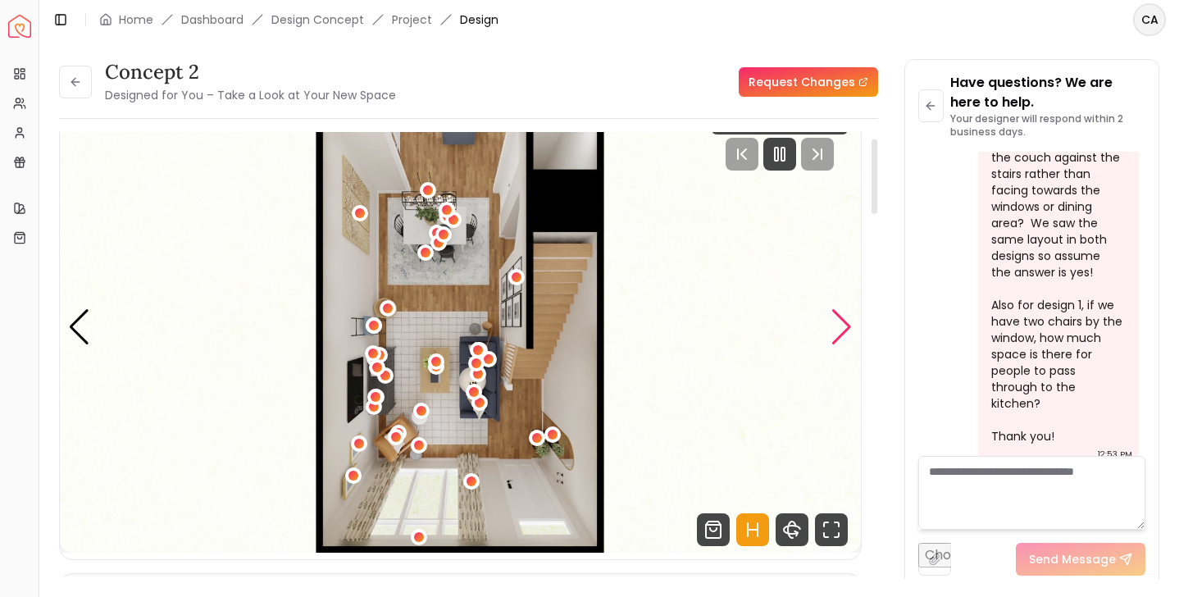 The image size is (1179, 597). What do you see at coordinates (136, 20) in the screenshot?
I see `a: Home` at bounding box center [136, 20].